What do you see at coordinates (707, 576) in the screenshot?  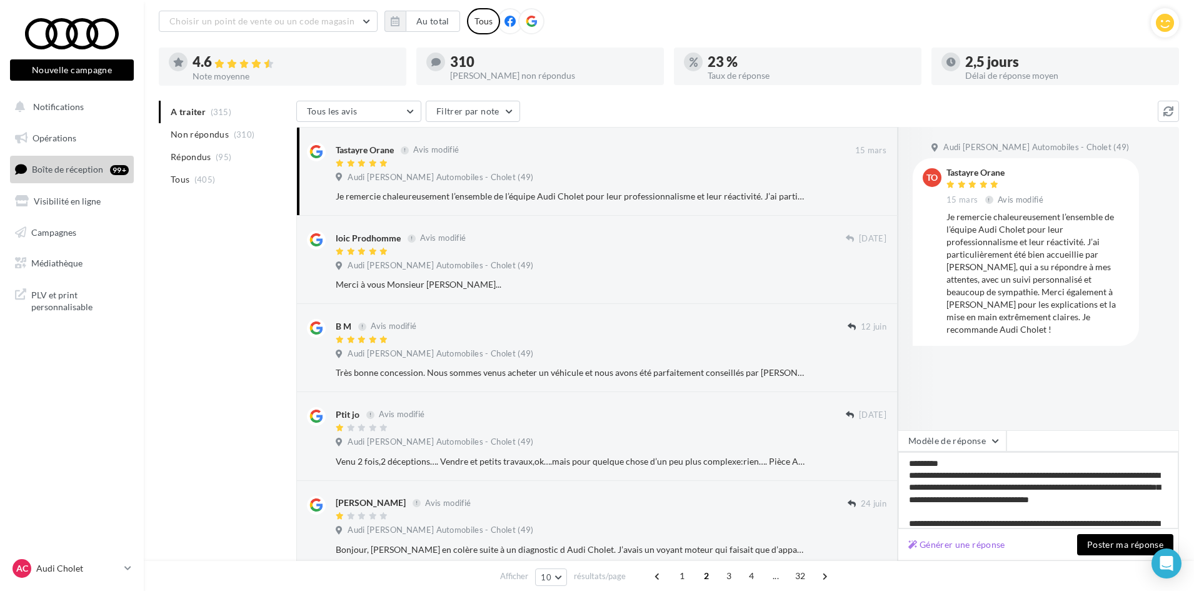 I see `span: 2` at bounding box center [707, 576].